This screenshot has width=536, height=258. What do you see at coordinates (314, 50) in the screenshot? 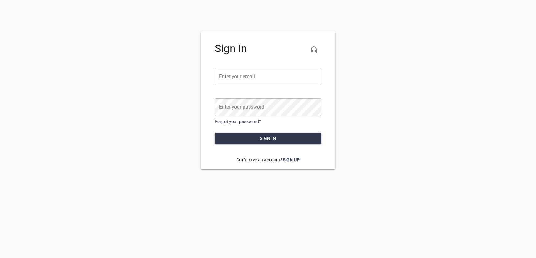
I see `button: Live Chat` at bounding box center [314, 50].